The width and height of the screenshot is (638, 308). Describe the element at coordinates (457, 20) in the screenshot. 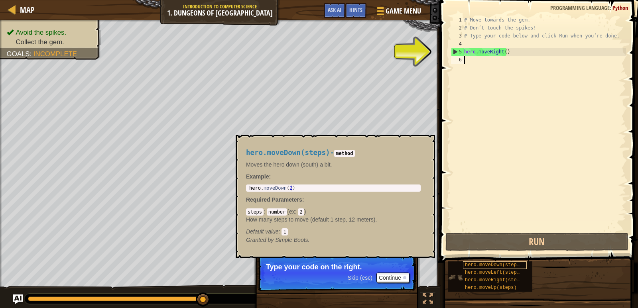

I see `div: 1` at that location.